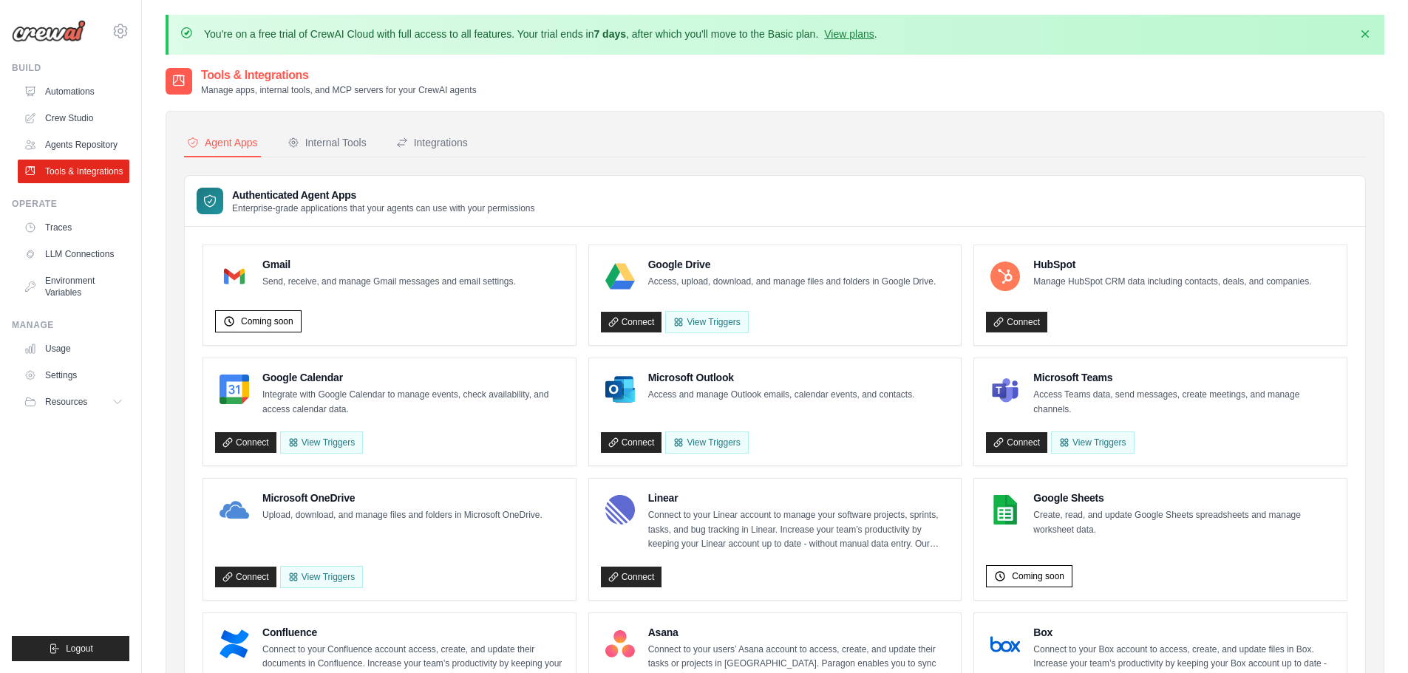 The width and height of the screenshot is (1408, 673). Describe the element at coordinates (73, 228) in the screenshot. I see `a: Traces` at that location.